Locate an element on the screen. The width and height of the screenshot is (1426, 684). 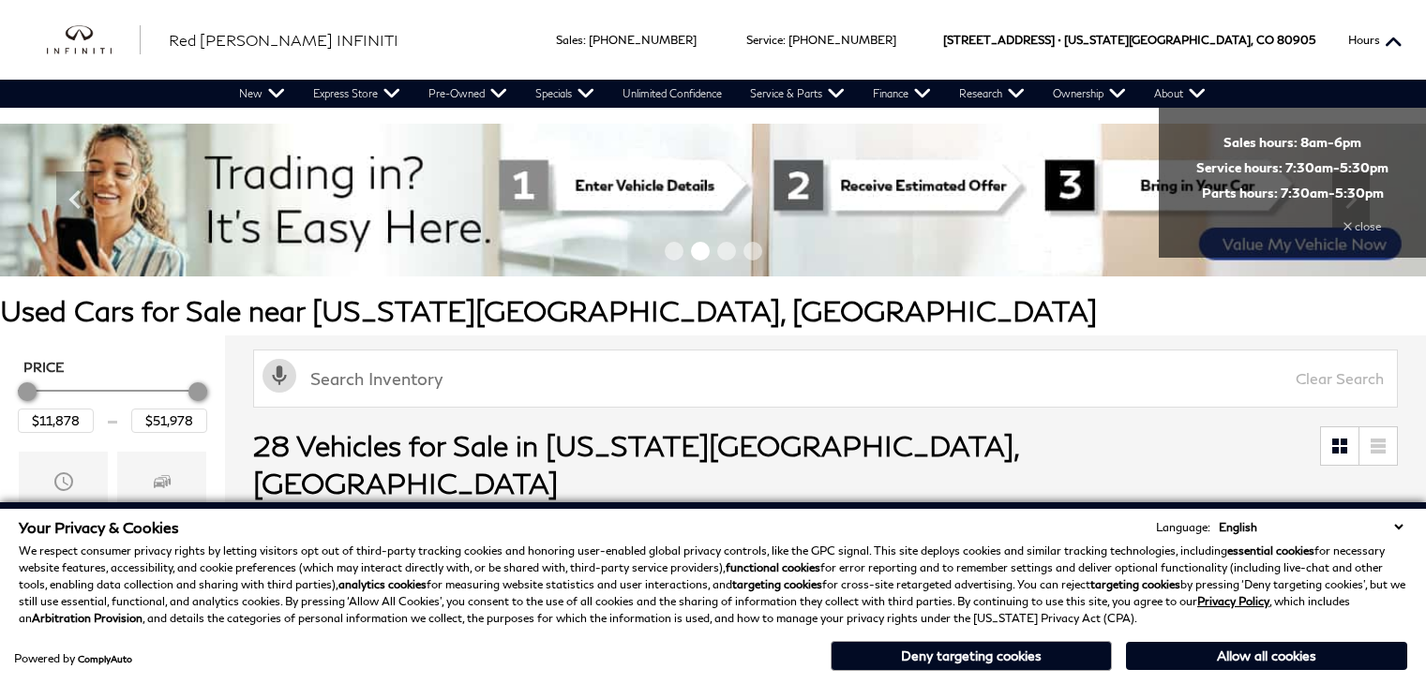
nav: Main Navigation is located at coordinates (722, 94).